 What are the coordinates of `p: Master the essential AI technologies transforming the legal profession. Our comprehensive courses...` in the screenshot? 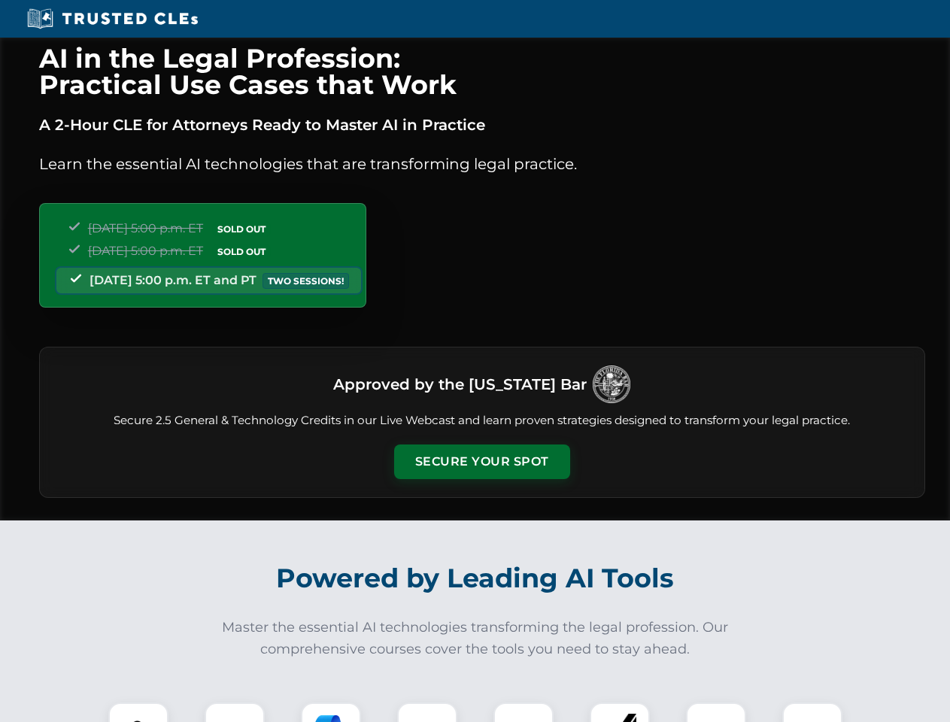 It's located at (475, 639).